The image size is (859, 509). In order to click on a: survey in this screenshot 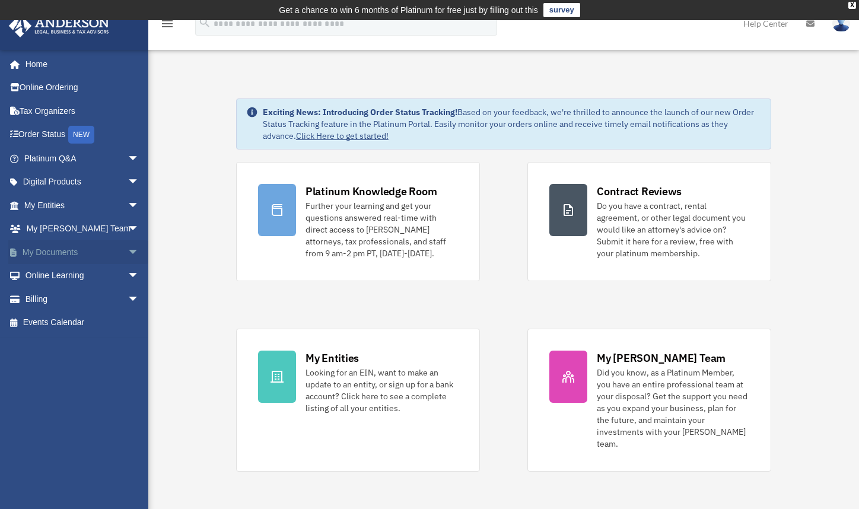, I will do `click(562, 10)`.